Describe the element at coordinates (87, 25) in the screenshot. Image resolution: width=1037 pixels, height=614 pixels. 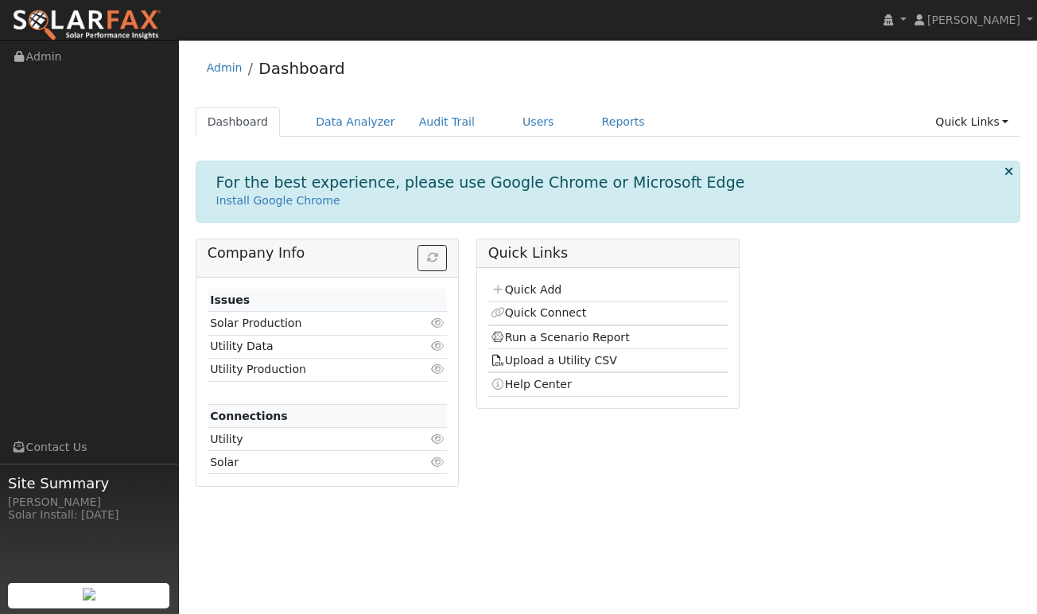
I see `img: SolarFax` at that location.